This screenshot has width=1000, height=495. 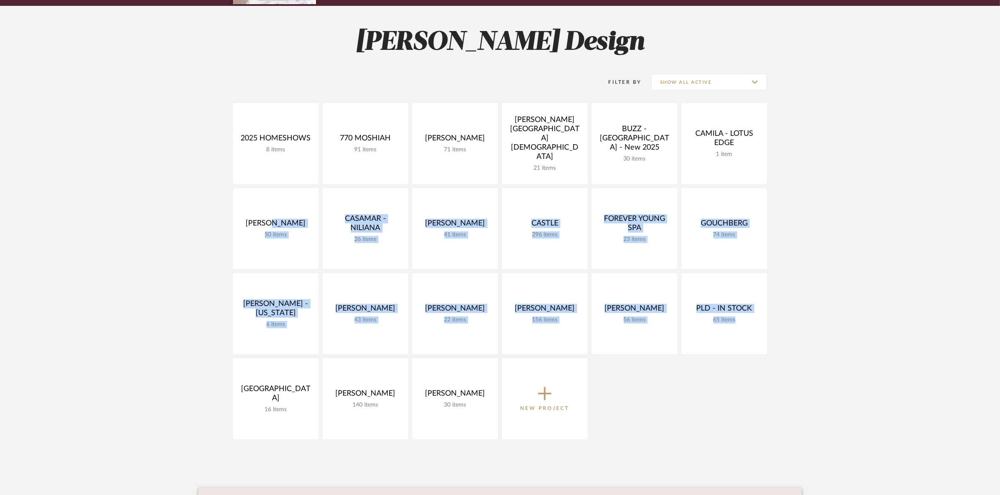 What do you see at coordinates (455, 320) in the screenshot?
I see `div: 22 items` at bounding box center [455, 320].